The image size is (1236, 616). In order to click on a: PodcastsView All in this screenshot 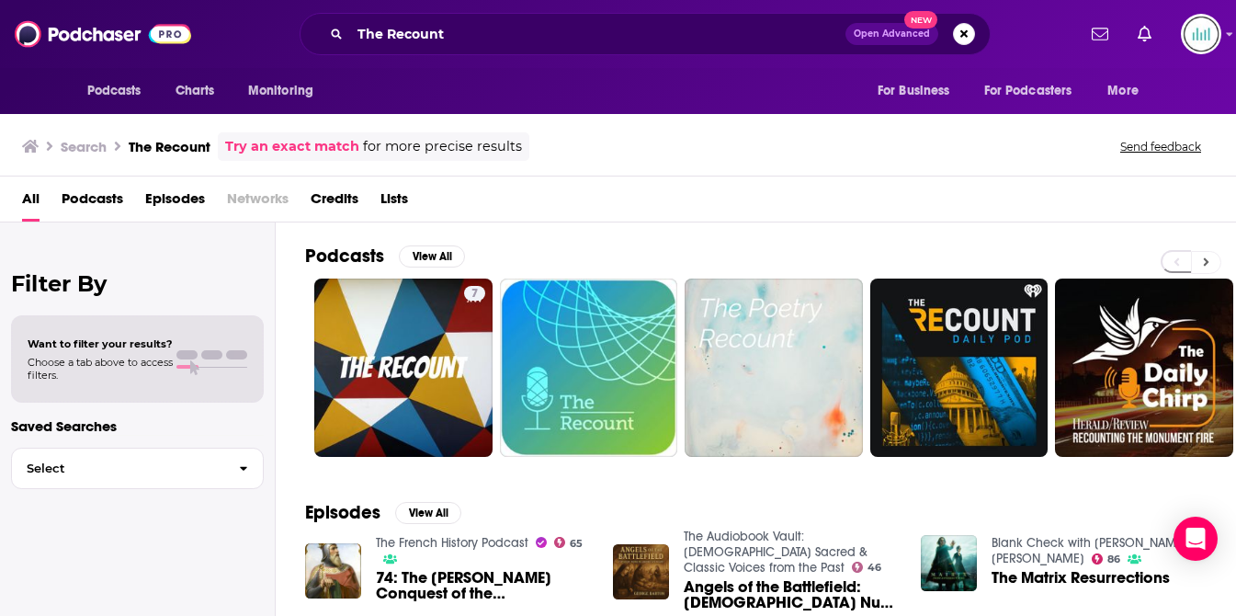, I will do `click(385, 255)`.